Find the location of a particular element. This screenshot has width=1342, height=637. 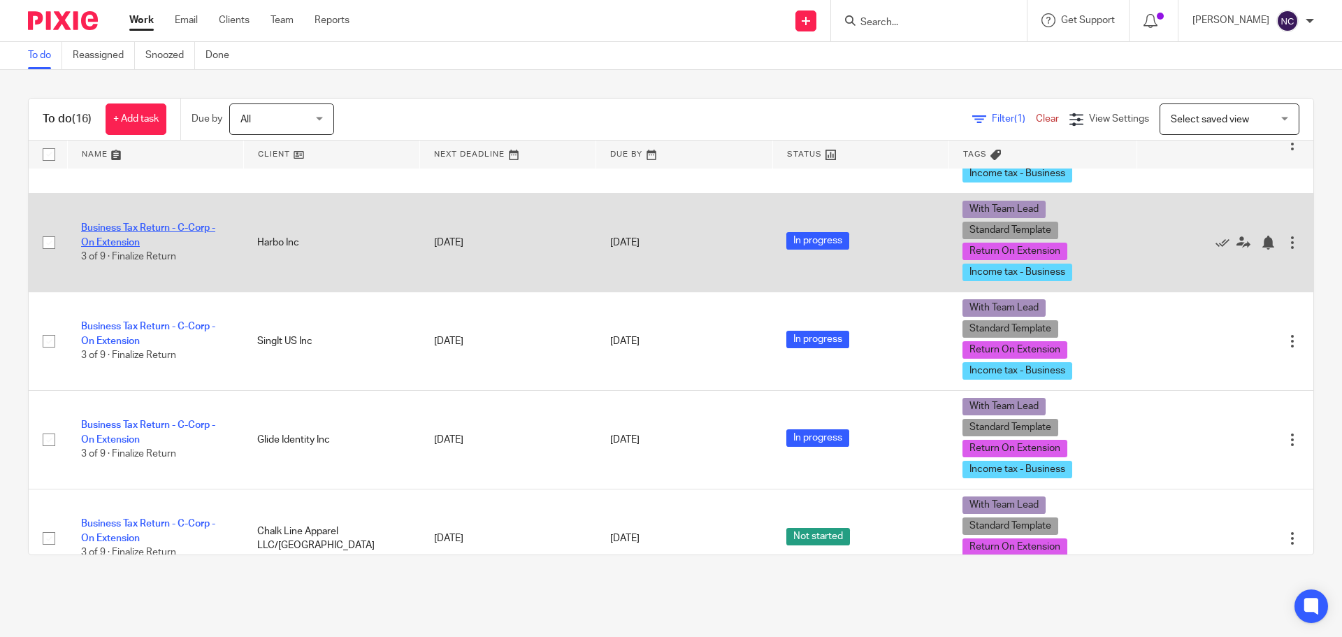

span: View Settings is located at coordinates (1119, 119).